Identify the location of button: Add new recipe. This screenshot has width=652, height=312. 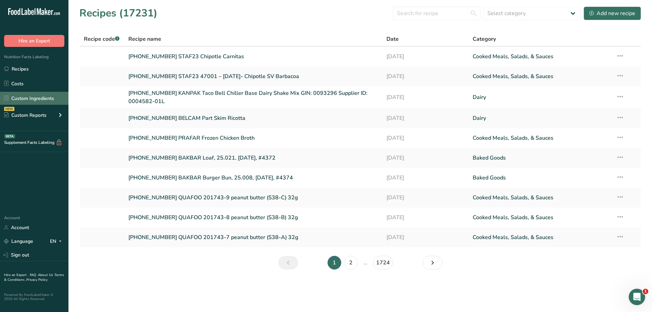
(612, 13).